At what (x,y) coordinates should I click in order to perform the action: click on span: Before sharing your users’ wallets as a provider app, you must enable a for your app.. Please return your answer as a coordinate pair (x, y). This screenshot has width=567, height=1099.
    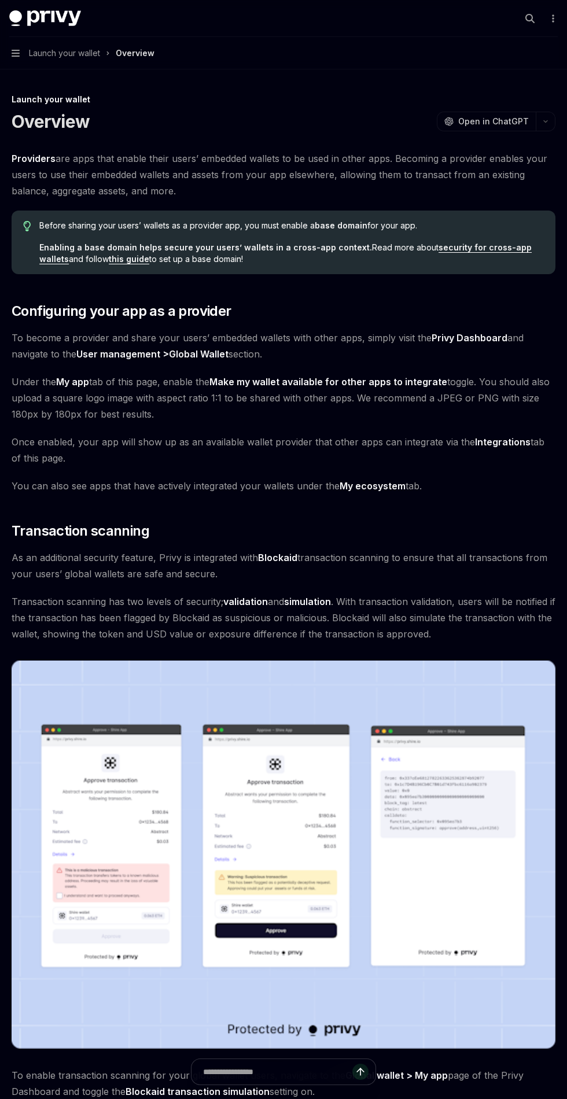
    Looking at the image, I should click on (291, 226).